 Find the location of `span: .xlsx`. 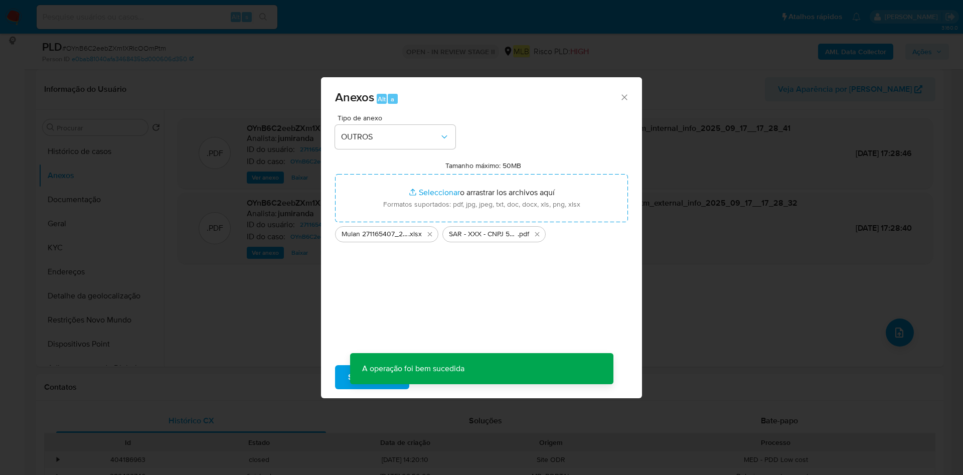

span: .xlsx is located at coordinates (415, 234).